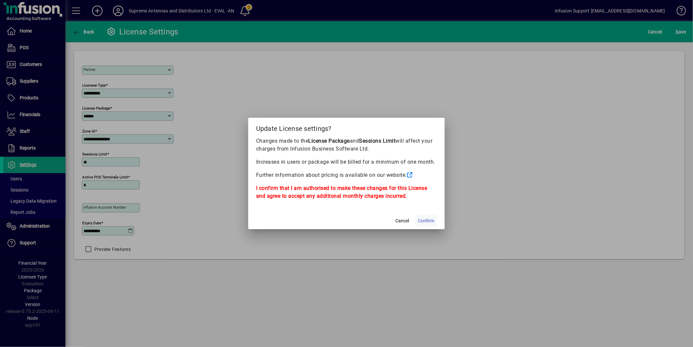  I want to click on span: Confirm, so click(426, 220).